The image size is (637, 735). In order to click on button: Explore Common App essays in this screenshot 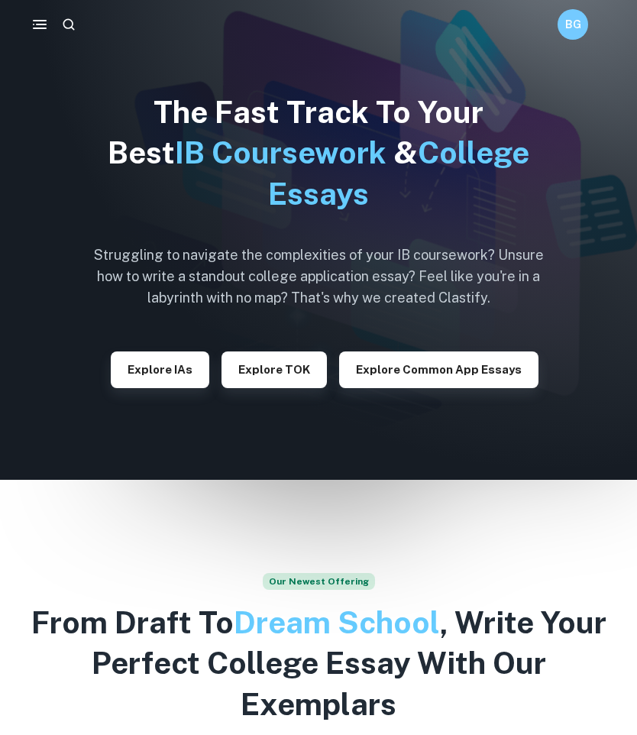, I will do `click(439, 370)`.